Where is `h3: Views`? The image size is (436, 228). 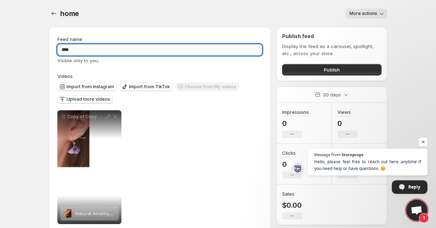
h3: Views is located at coordinates (344, 112).